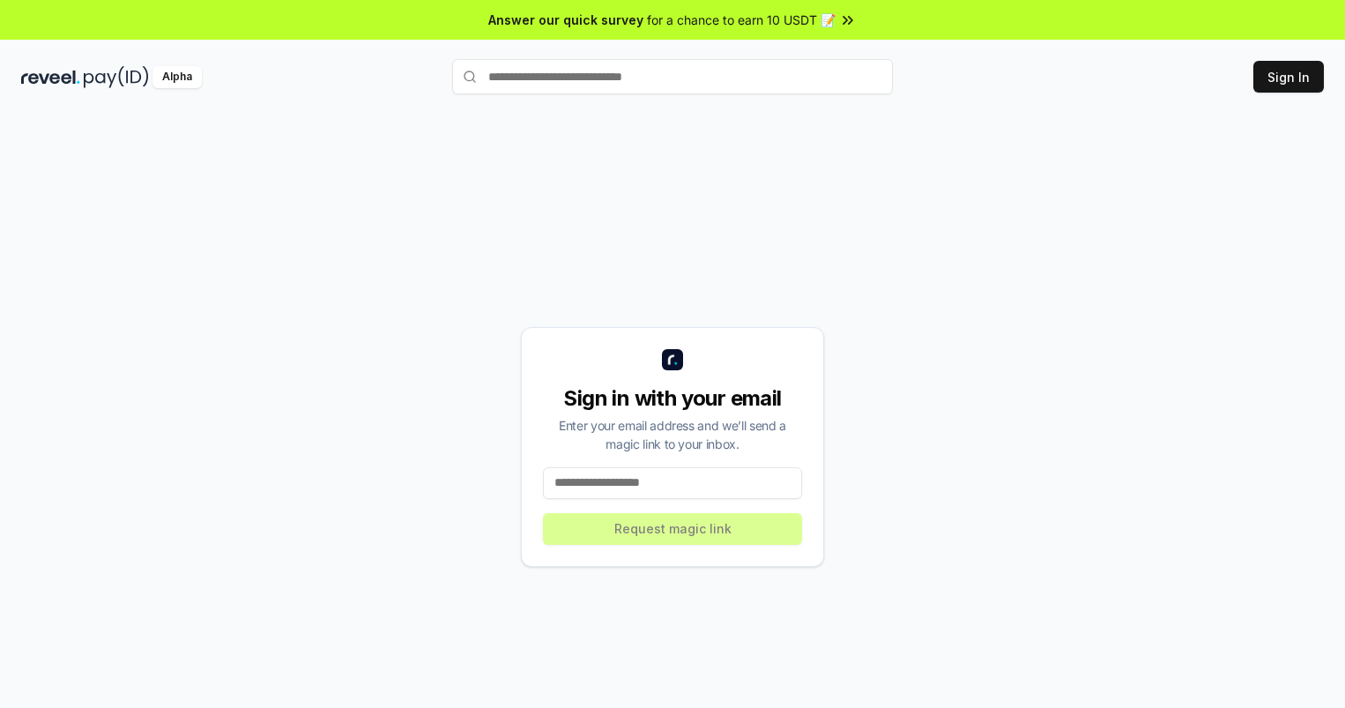 This screenshot has height=708, width=1345. I want to click on img: pay_id, so click(116, 77).